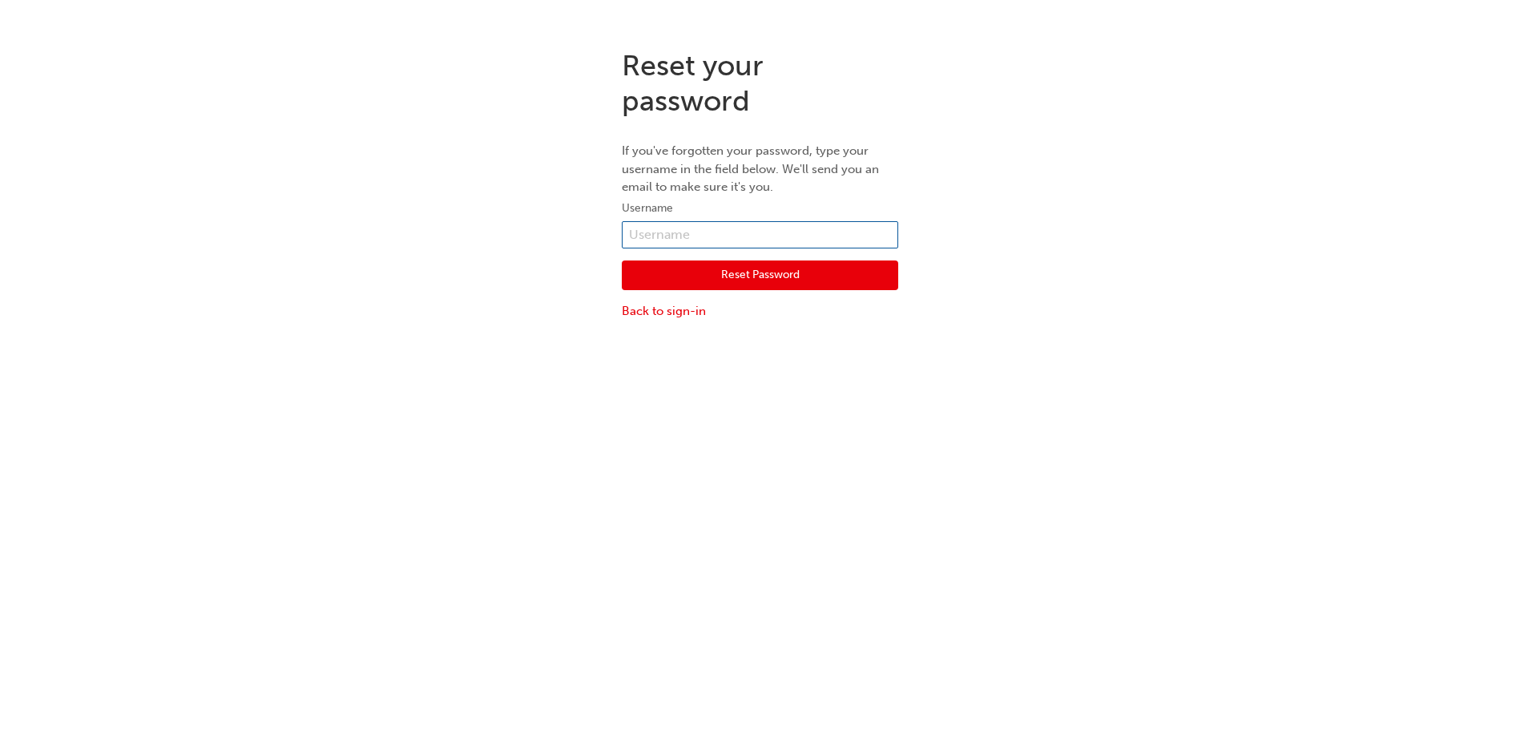  Describe the element at coordinates (759, 311) in the screenshot. I see `a: Back to sign-in` at that location.